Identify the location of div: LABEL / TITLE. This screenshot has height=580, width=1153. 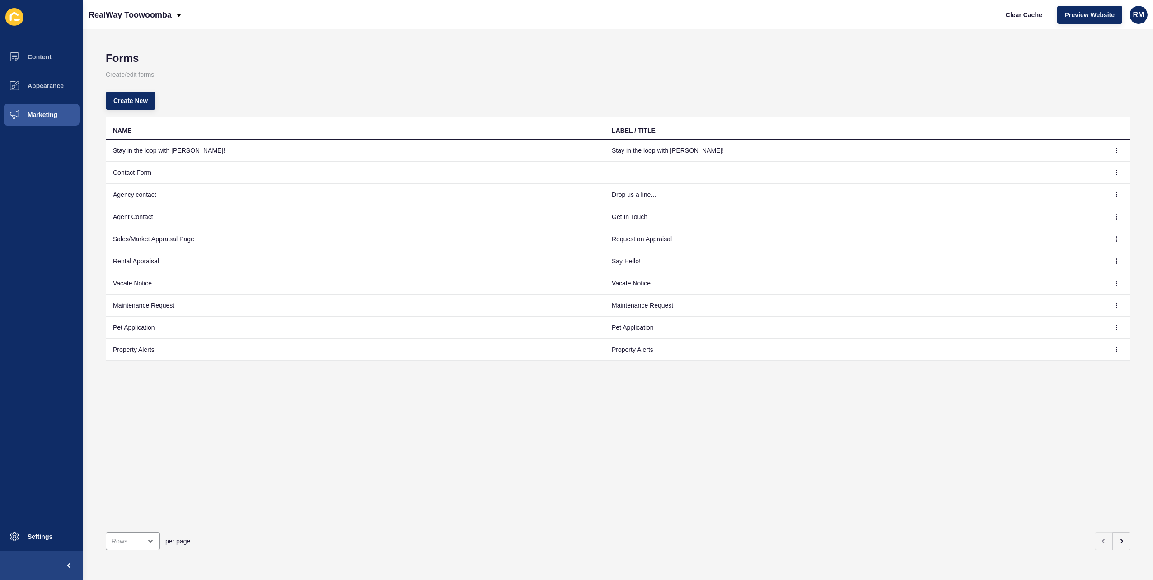
(634, 131).